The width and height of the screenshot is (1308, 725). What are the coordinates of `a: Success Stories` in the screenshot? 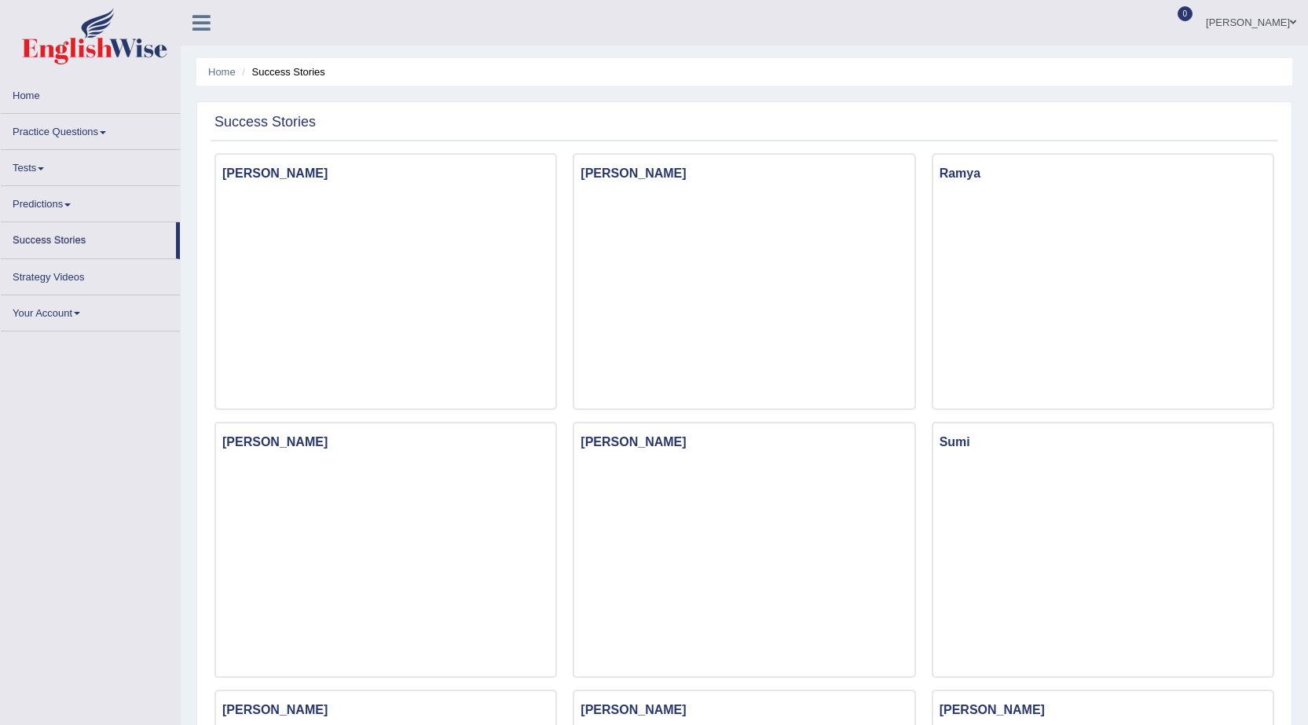 It's located at (88, 237).